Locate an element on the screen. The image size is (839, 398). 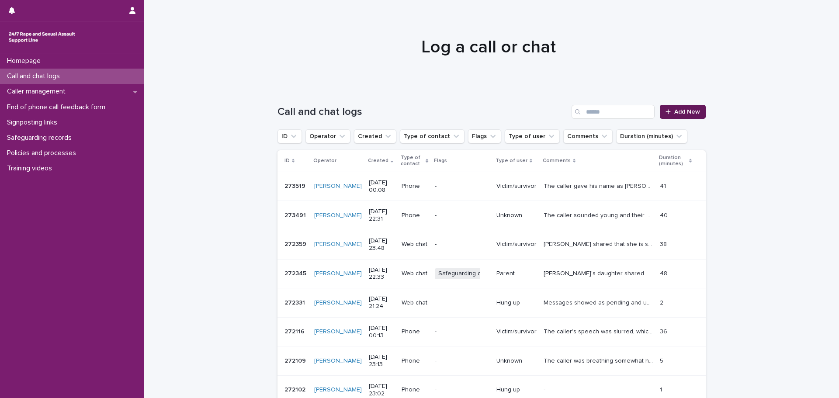
img: rhQMoQhaT3yELyF149Cw is located at coordinates (42, 37).